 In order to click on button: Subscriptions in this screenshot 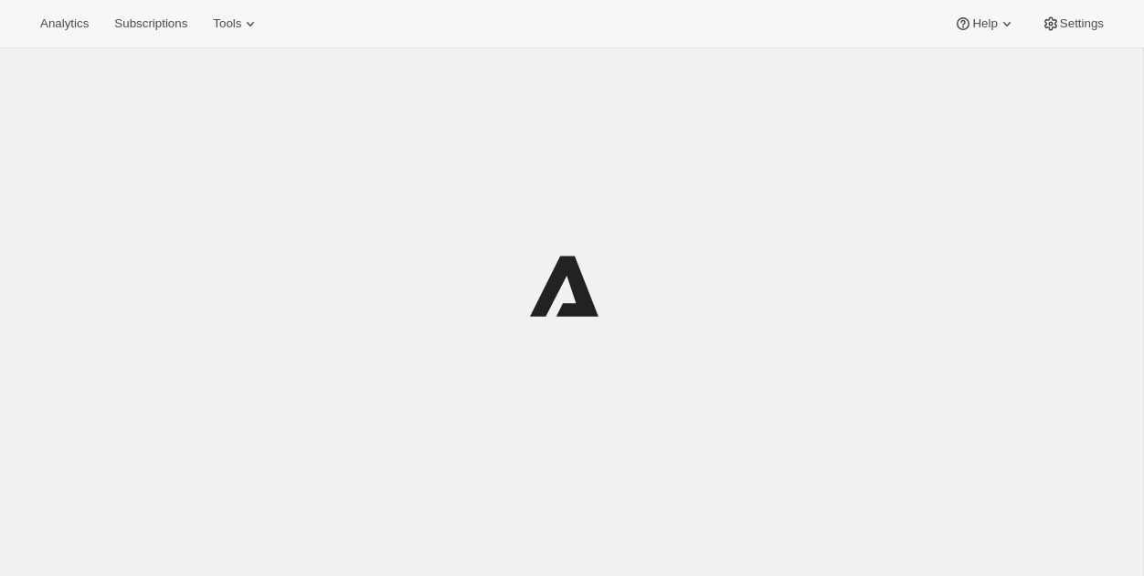, I will do `click(151, 24)`.